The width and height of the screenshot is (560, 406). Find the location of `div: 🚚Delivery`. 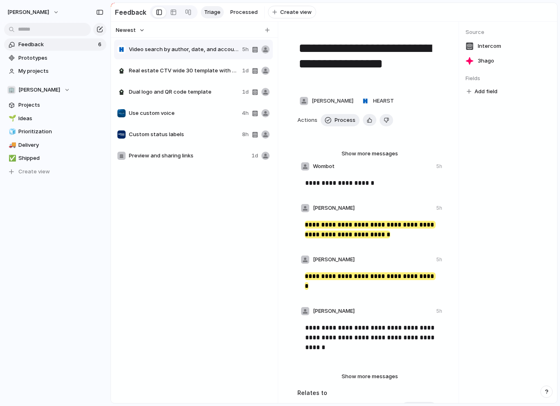

div: 🚚Delivery is located at coordinates (55, 145).